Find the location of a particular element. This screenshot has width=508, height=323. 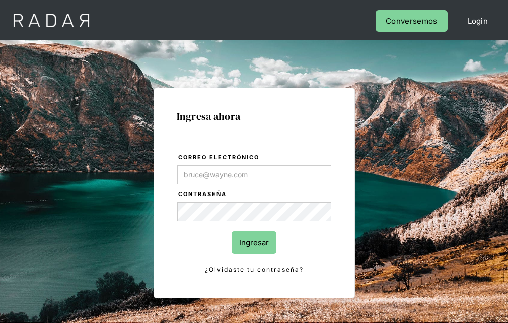

a: ¿Olvidaste tu contraseña? is located at coordinates (254, 269).